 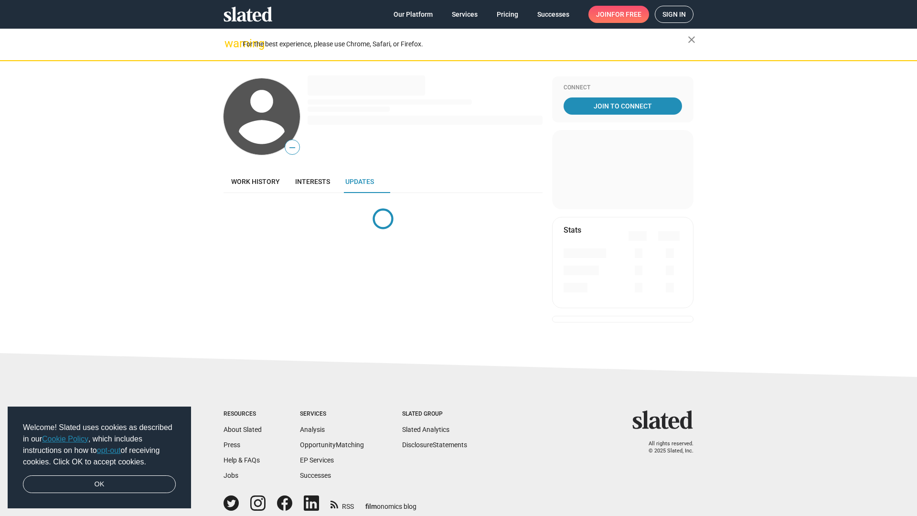 I want to click on a: Updates, so click(x=359, y=181).